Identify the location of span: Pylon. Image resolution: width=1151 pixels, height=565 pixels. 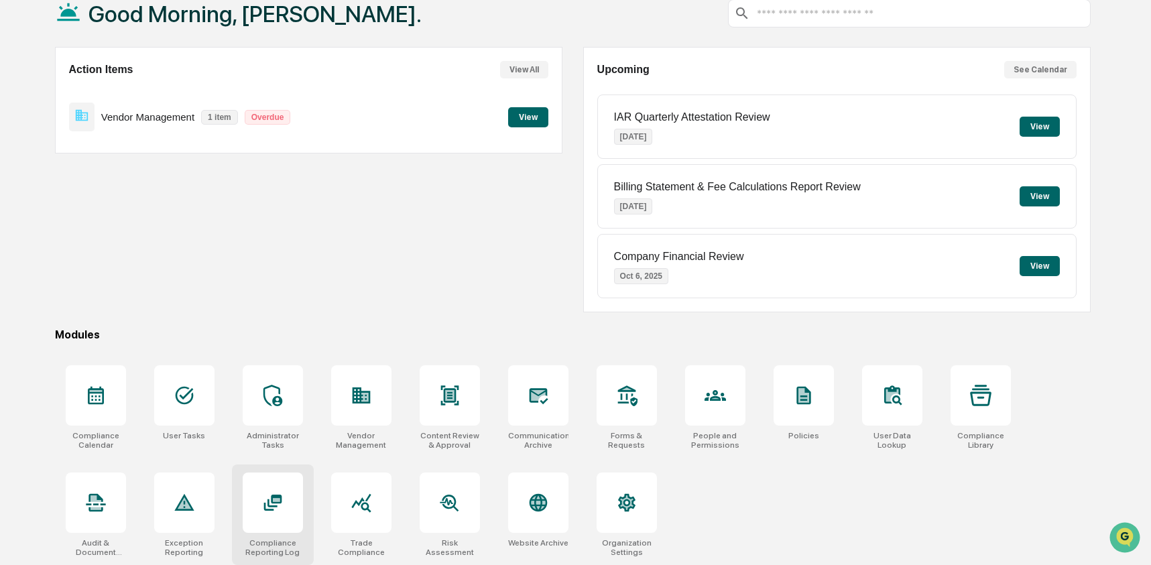
(147, 232).